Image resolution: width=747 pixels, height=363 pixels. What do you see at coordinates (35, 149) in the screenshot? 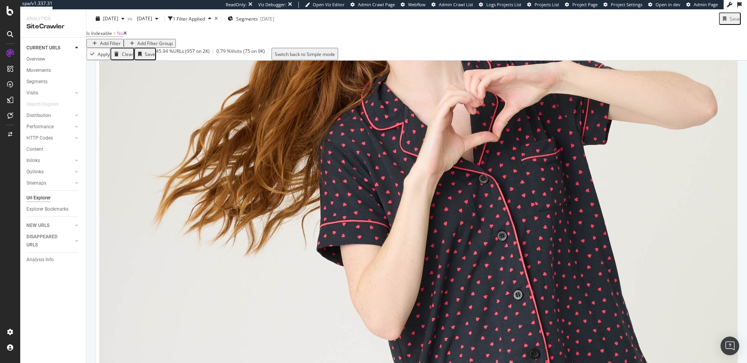
I see `div: Content` at bounding box center [35, 149].